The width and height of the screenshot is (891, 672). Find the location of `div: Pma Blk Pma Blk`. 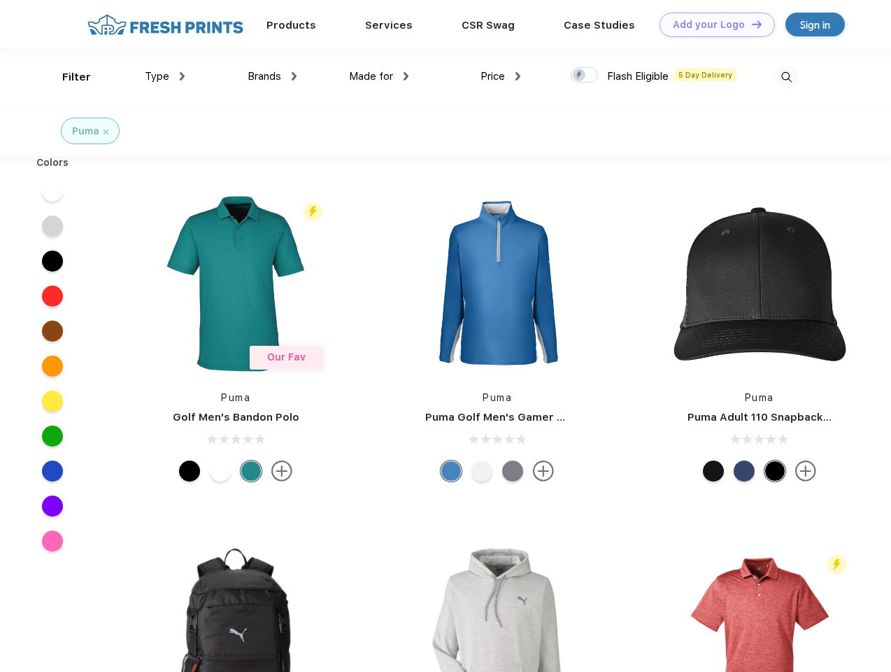

div: Pma Blk Pma Blk is located at coordinates (775, 471).